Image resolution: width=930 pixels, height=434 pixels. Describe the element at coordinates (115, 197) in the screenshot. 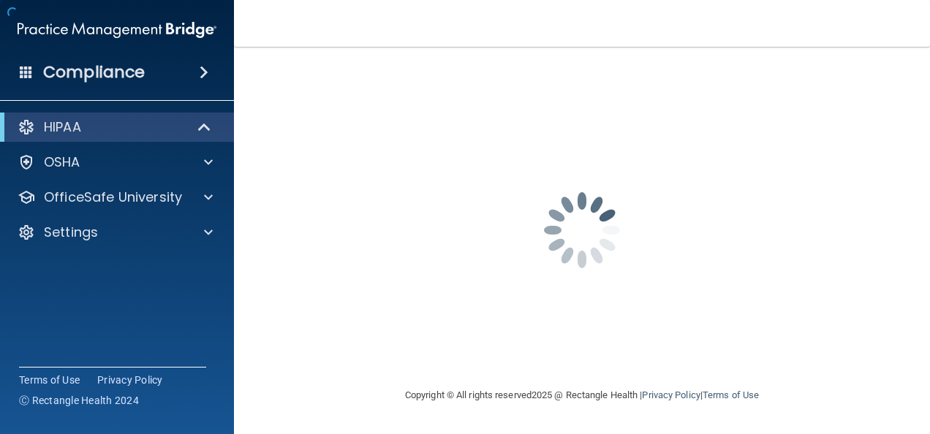

I see `a: OfficeSafe University` at that location.